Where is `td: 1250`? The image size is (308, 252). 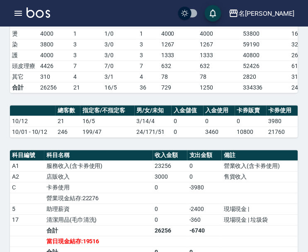
td: 1250 is located at coordinates (219, 87).